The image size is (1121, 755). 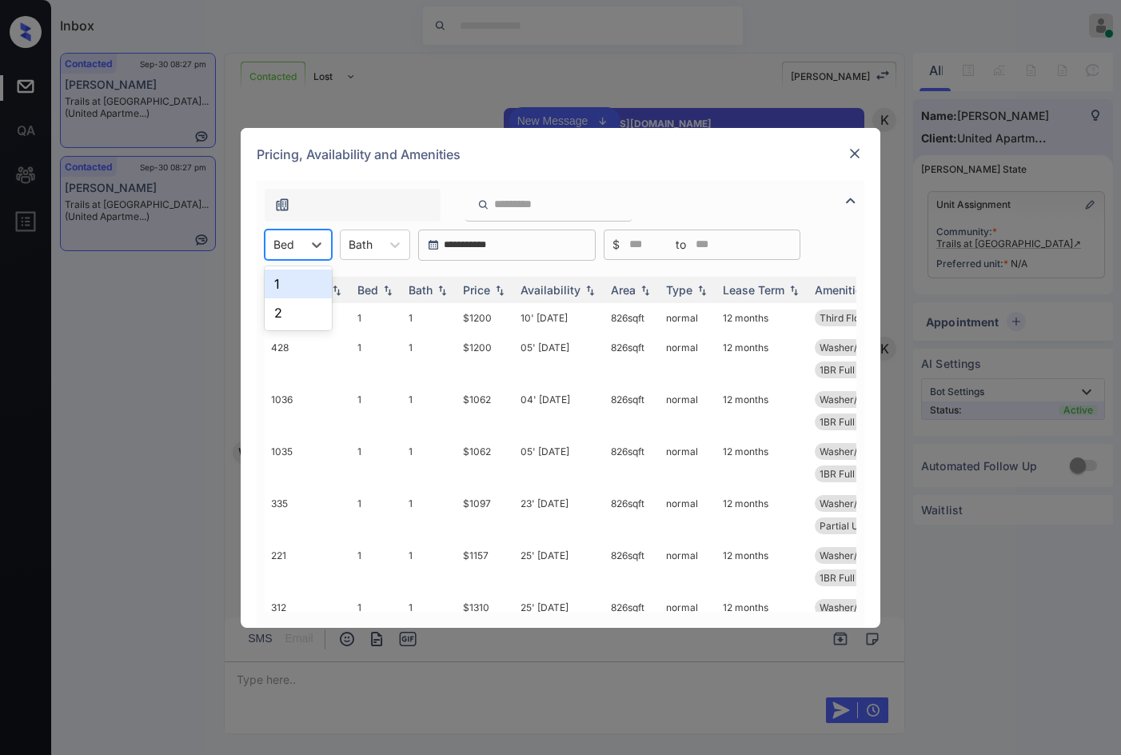 I want to click on span: Partial Upgrade..., so click(x=859, y=525).